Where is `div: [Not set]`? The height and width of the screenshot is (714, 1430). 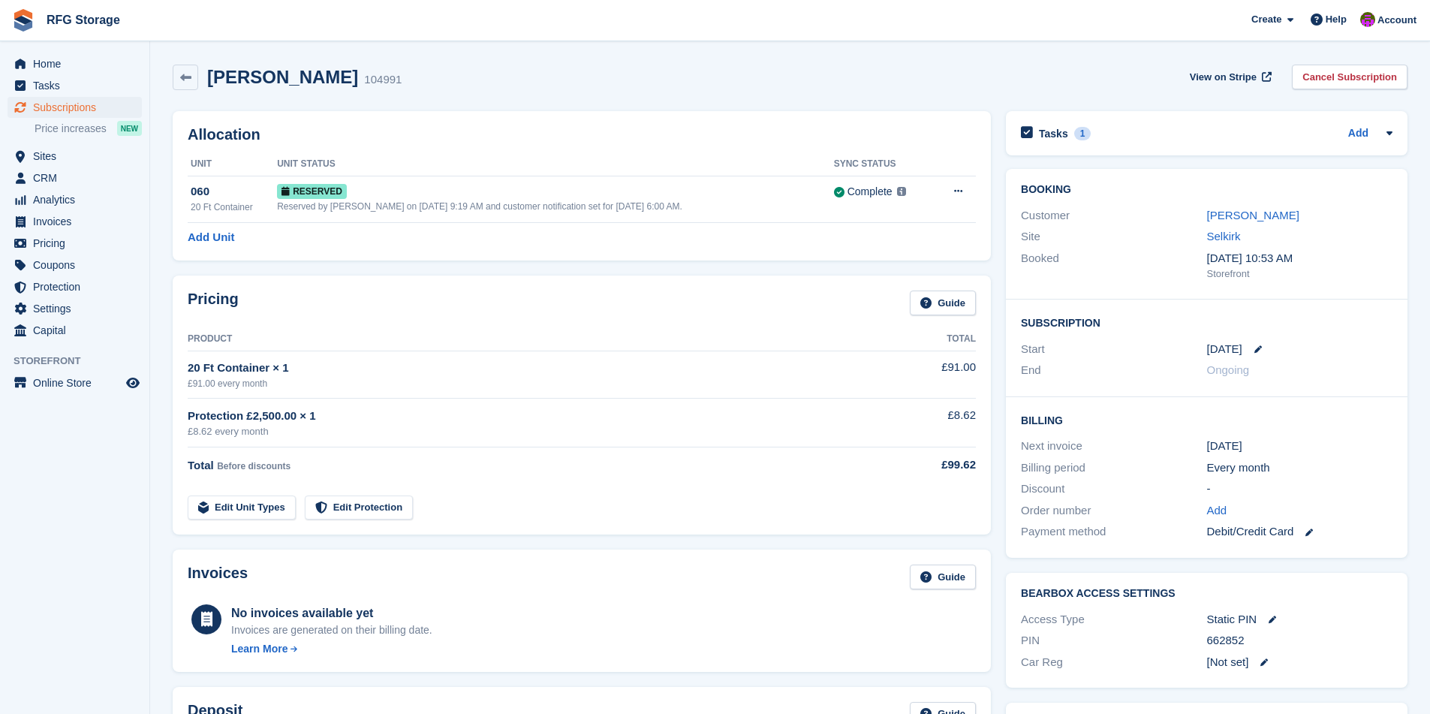
div: [Not set] is located at coordinates (1299, 662).